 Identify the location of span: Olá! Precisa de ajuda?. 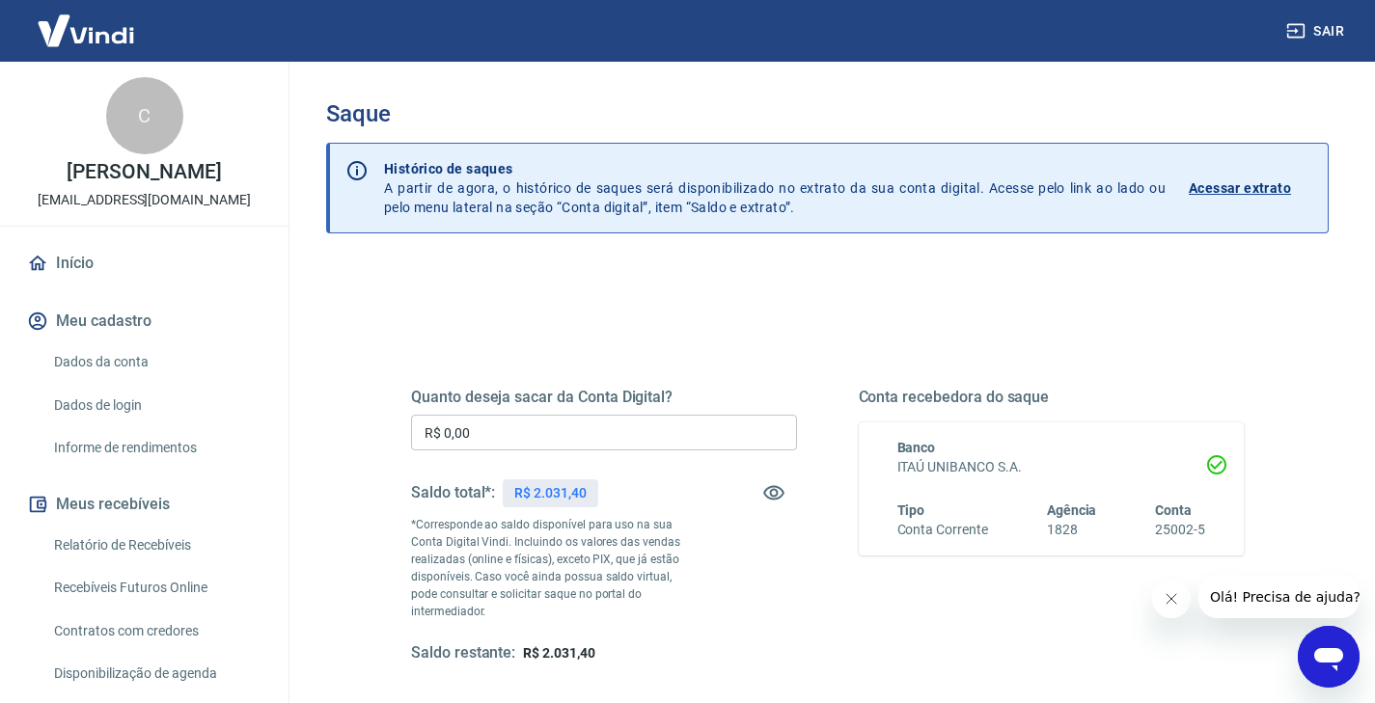
(87, 21).